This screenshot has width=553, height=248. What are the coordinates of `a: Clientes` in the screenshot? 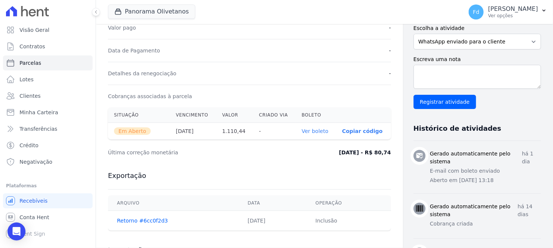 It's located at (48, 96).